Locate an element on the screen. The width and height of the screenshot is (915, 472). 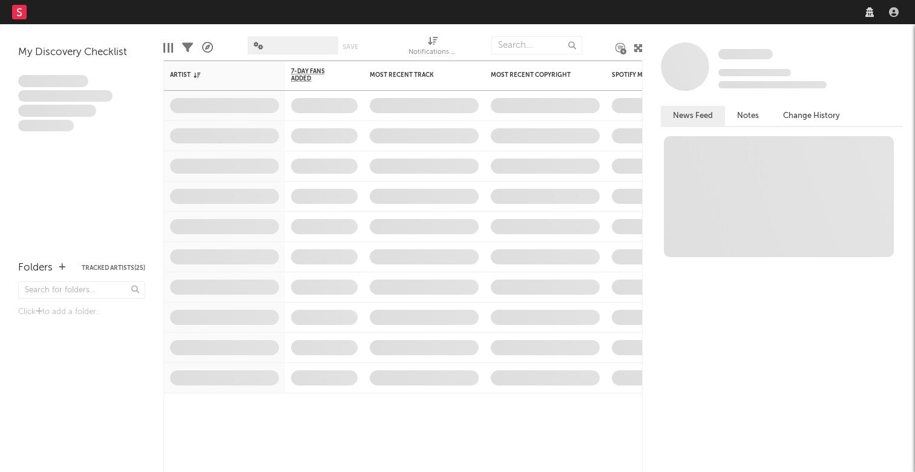
a: Some Artist is located at coordinates (746, 54).